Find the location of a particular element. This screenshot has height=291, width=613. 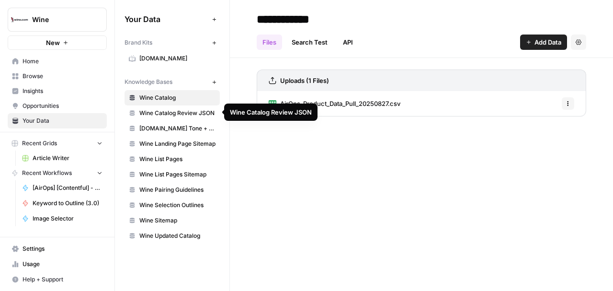

a: Keyword to Outline (3.0) is located at coordinates (62, 203).